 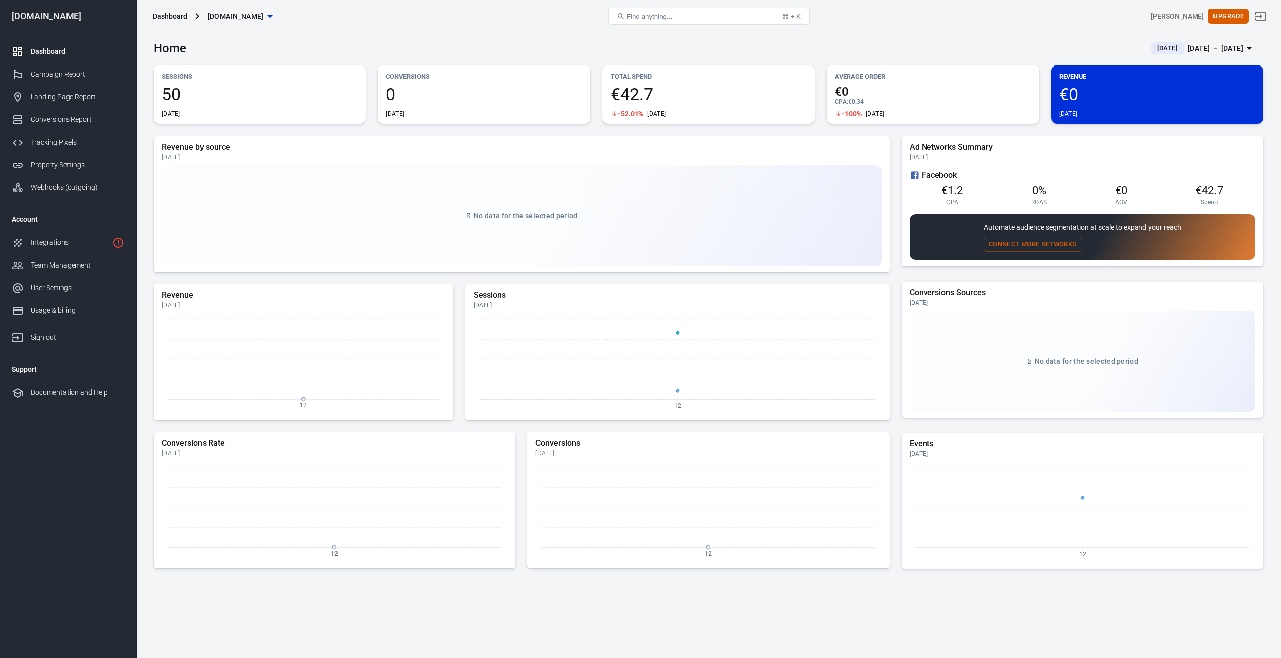 I want to click on a: Conversions Report, so click(x=68, y=119).